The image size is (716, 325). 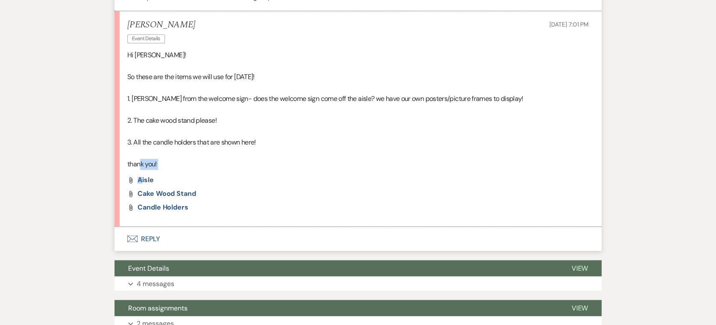 What do you see at coordinates (146, 180) in the screenshot?
I see `a: Aisle` at bounding box center [146, 180].